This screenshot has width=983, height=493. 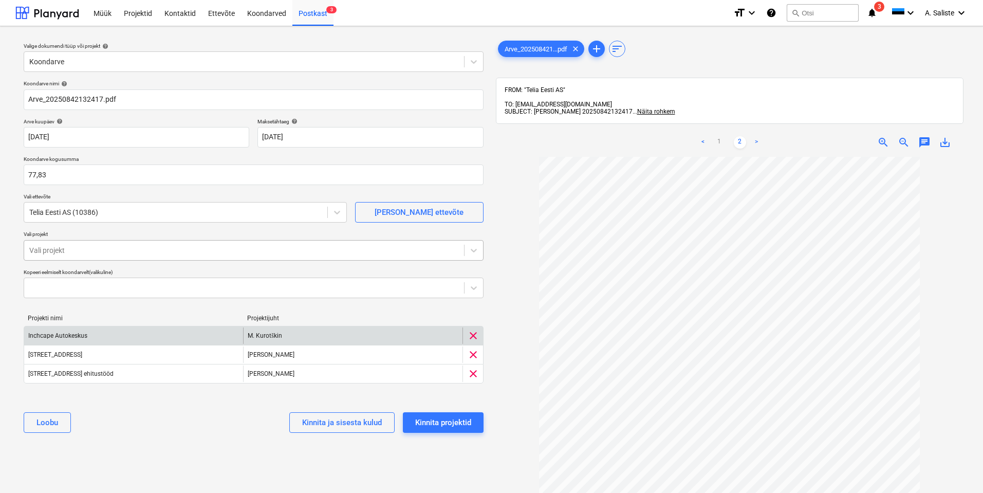 I want to click on div: Projekti nimi, so click(x=133, y=318).